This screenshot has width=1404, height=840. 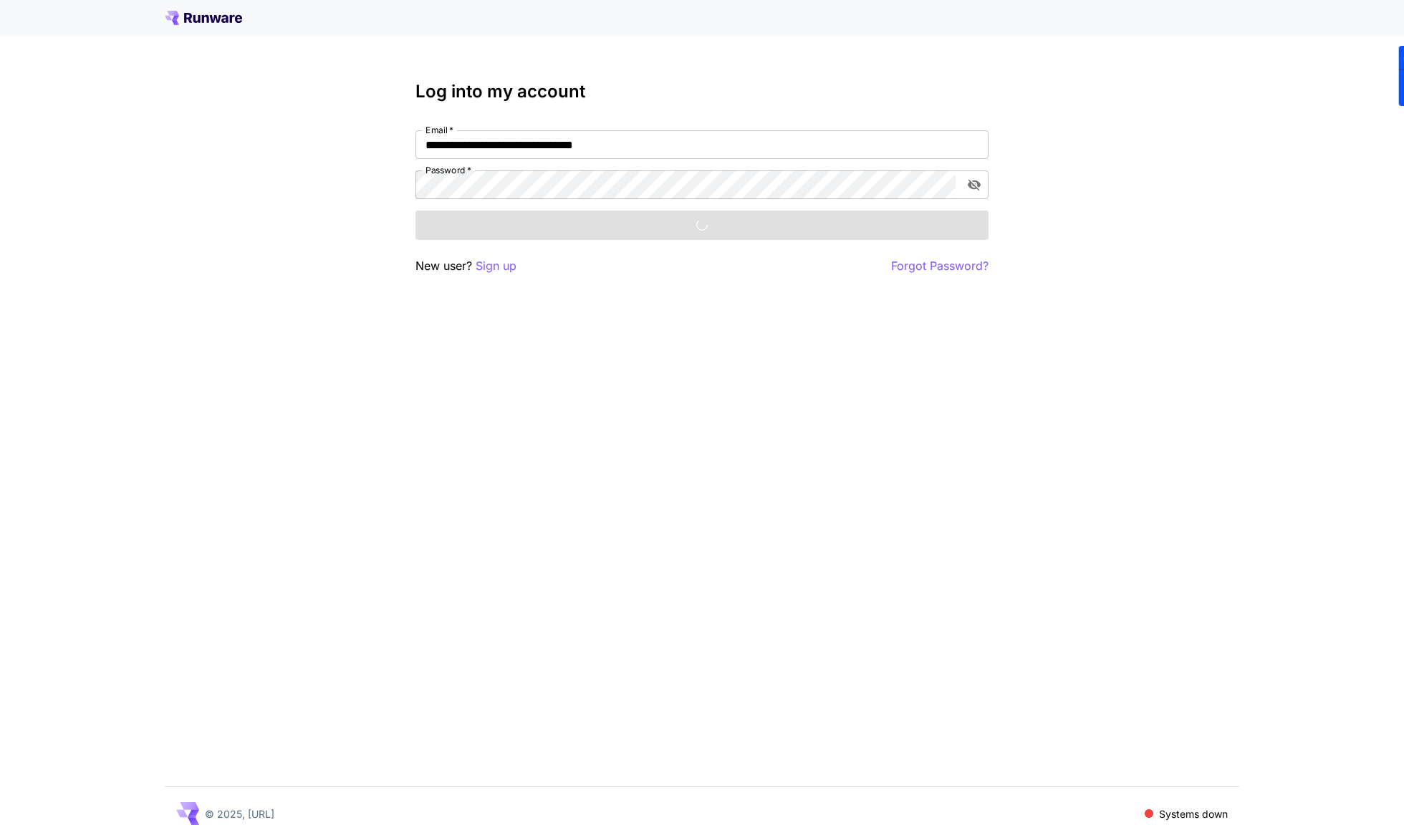 I want to click on p: Systems down, so click(x=1193, y=813).